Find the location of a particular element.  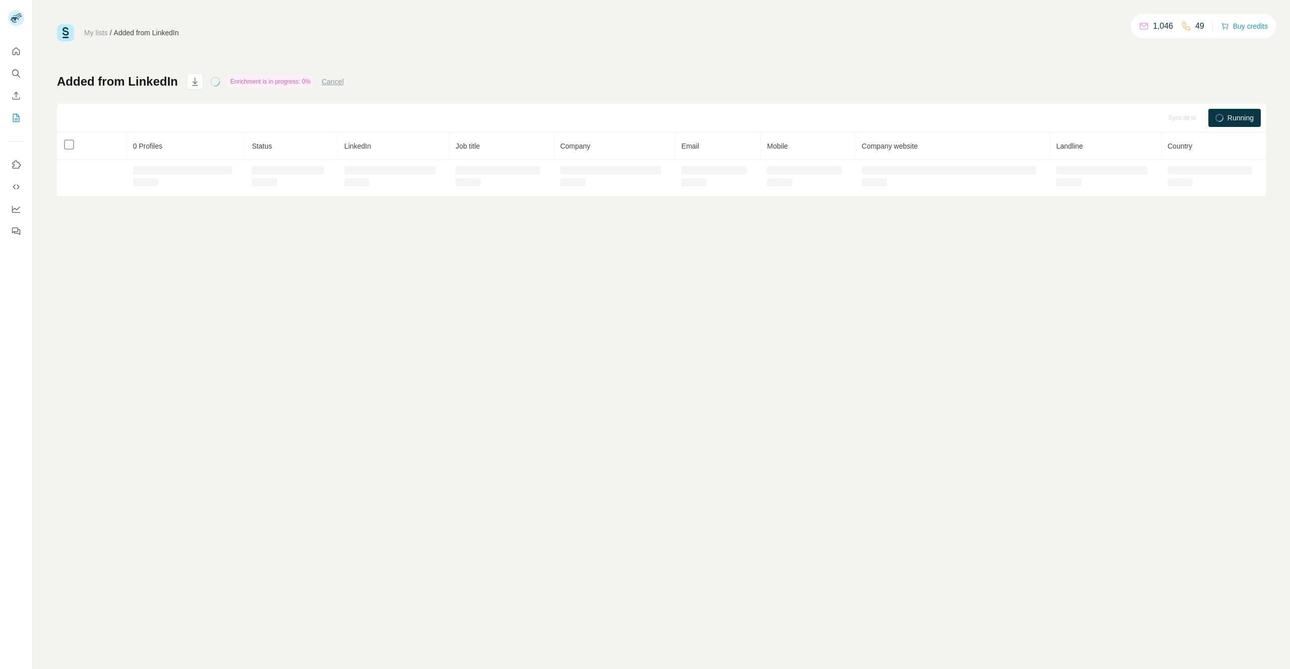

button: Use Surfe on LinkedIn is located at coordinates (16, 165).